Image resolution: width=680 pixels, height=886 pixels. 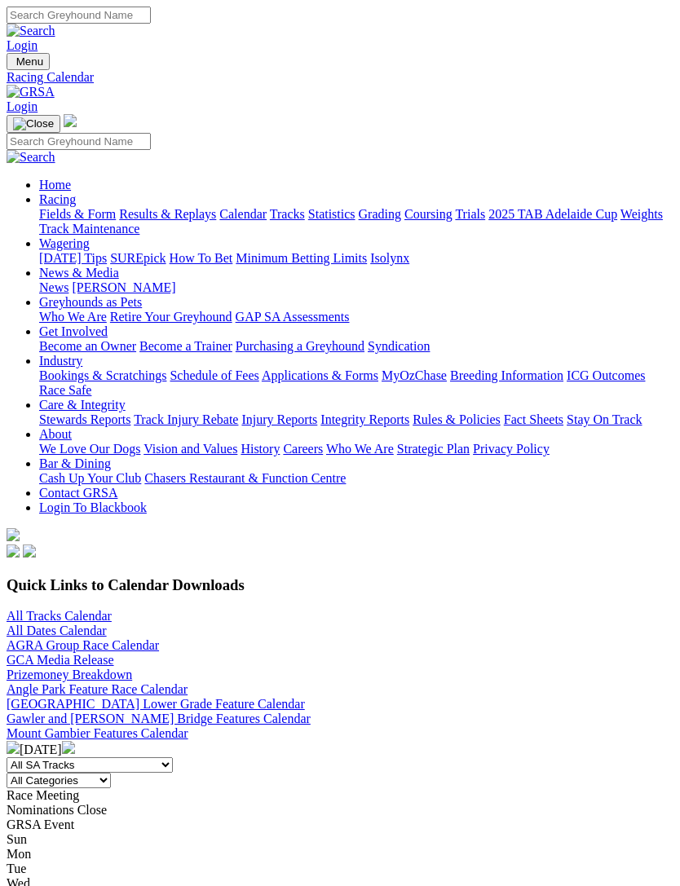 What do you see at coordinates (320, 375) in the screenshot?
I see `a: Applications & Forms` at bounding box center [320, 375].